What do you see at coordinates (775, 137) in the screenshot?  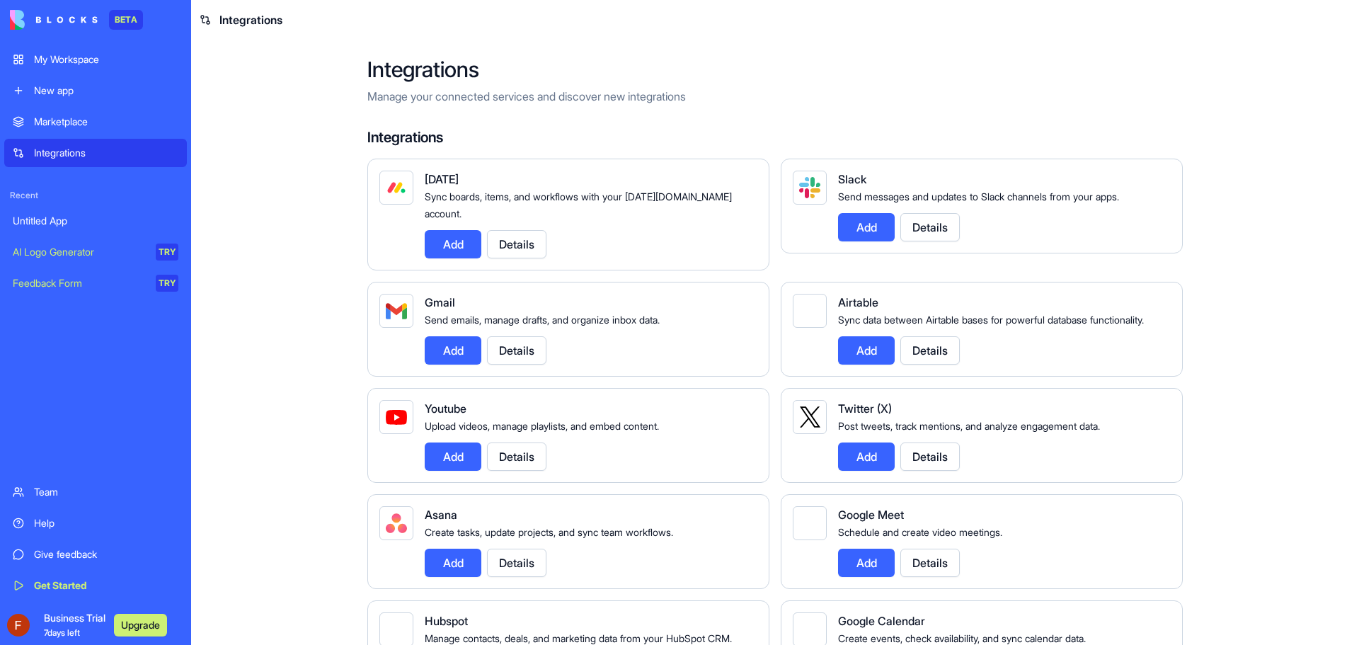 I see `h4: Integrations` at bounding box center [775, 137].